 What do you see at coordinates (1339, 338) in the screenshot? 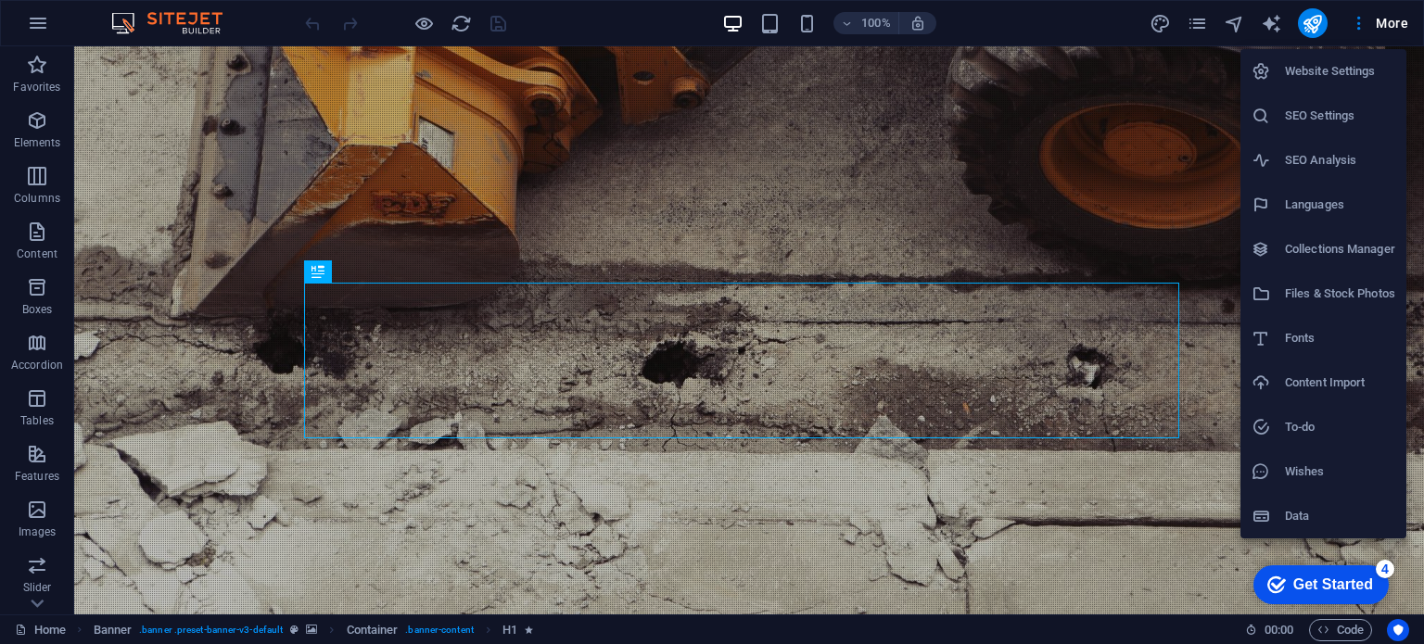
I see `h6: Fonts` at bounding box center [1339, 338].